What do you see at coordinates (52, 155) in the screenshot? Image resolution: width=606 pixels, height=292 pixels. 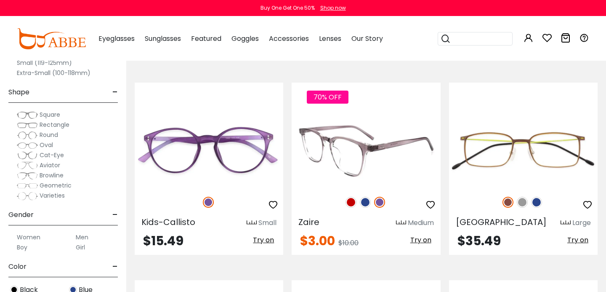 I see `span: Cat-Eye` at bounding box center [52, 155].